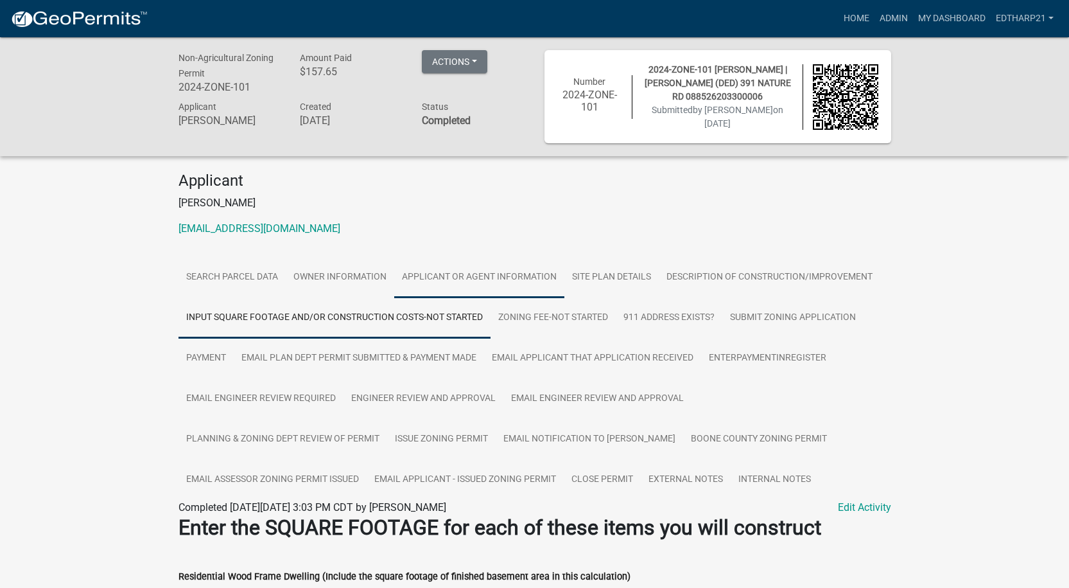 The width and height of the screenshot is (1069, 588). I want to click on a: Email Engineer Review and Approval, so click(597, 399).